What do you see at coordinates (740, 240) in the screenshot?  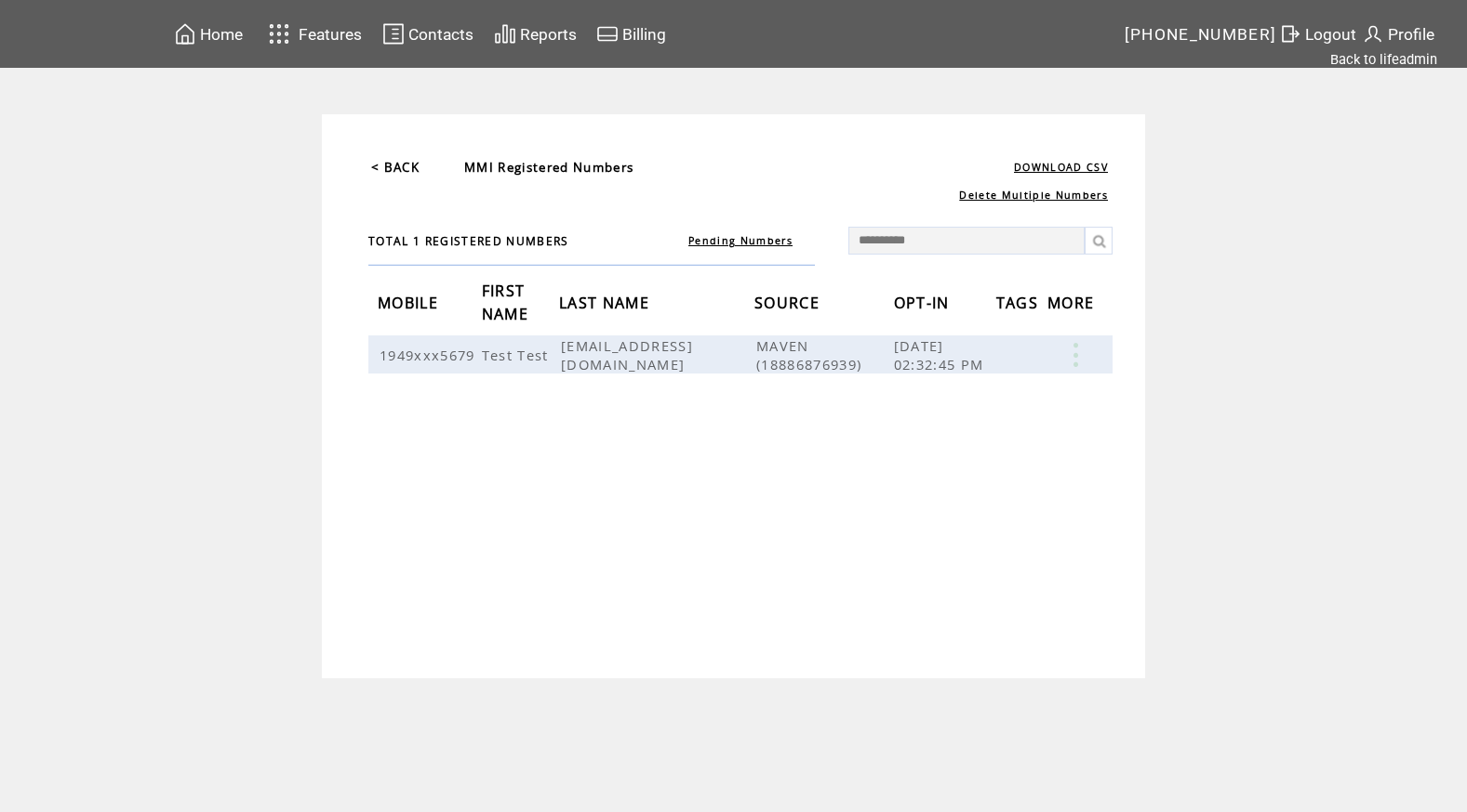 I see `a: Pending Numbers` at bounding box center [740, 240].